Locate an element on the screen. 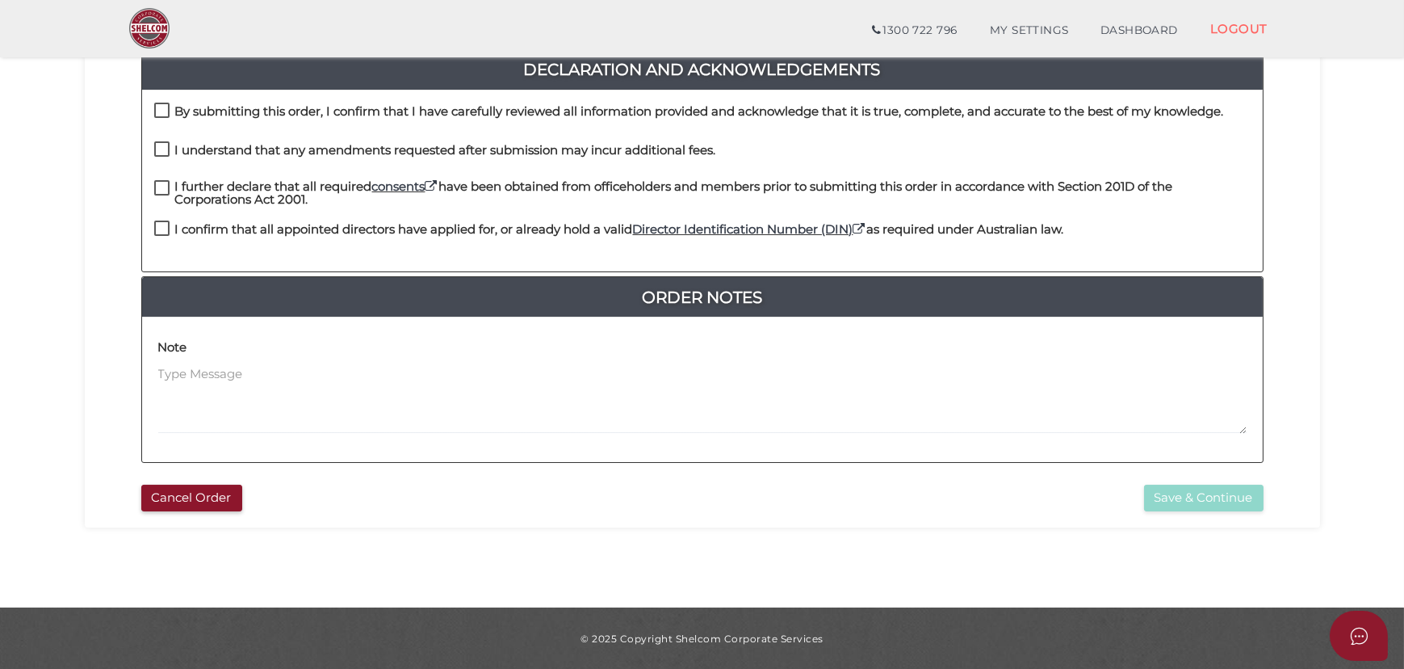 The image size is (1404, 669). a: Order Notes is located at coordinates (703, 297).